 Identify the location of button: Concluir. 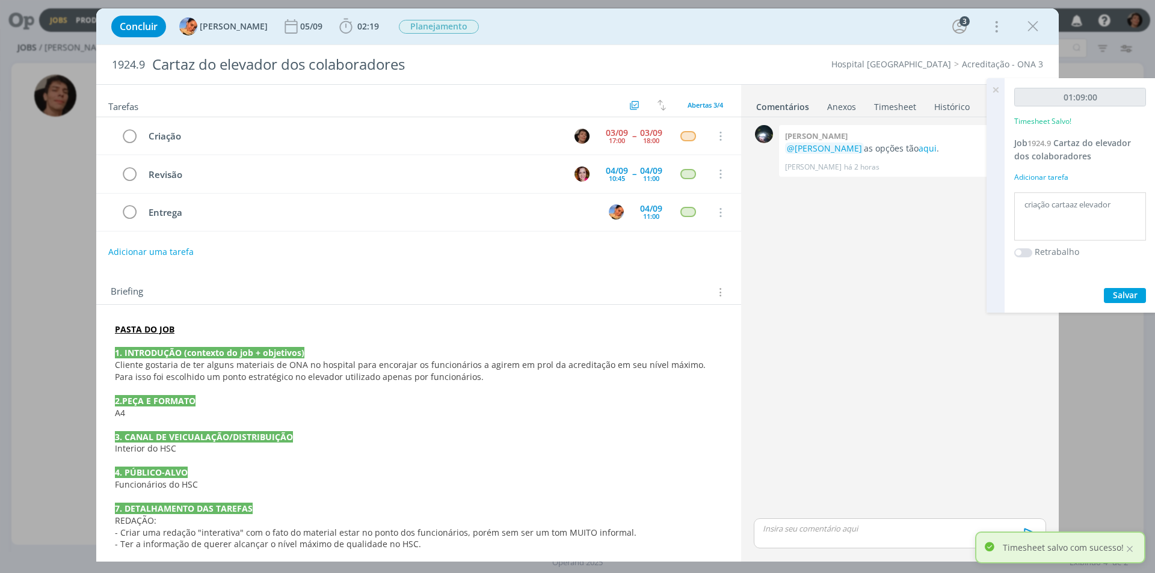
(138, 26).